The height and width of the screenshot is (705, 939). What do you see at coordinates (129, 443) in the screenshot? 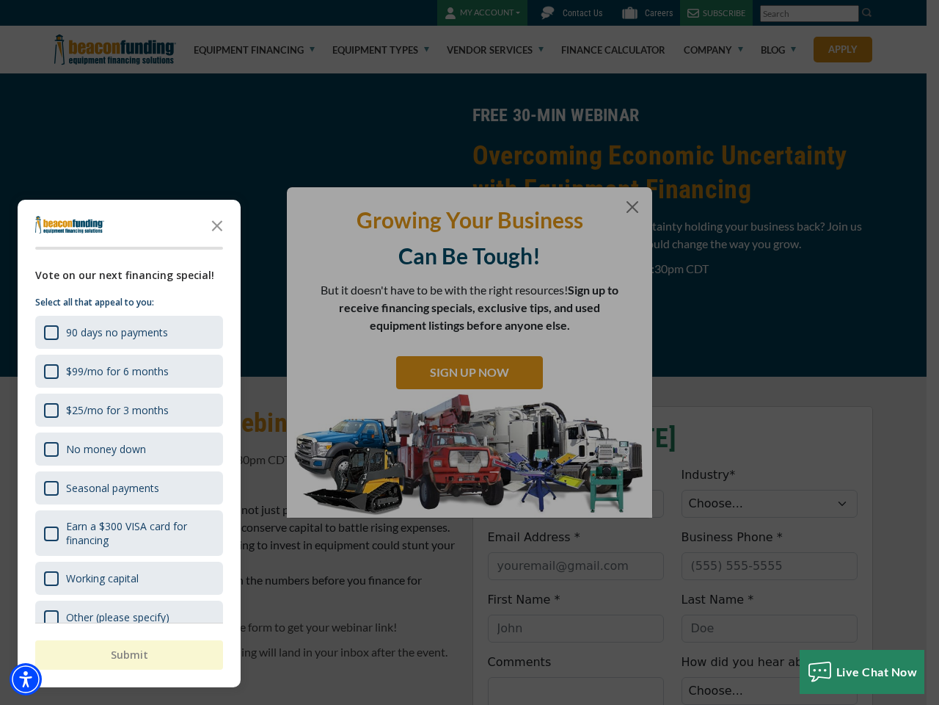
I see `div: Survey` at bounding box center [129, 443].